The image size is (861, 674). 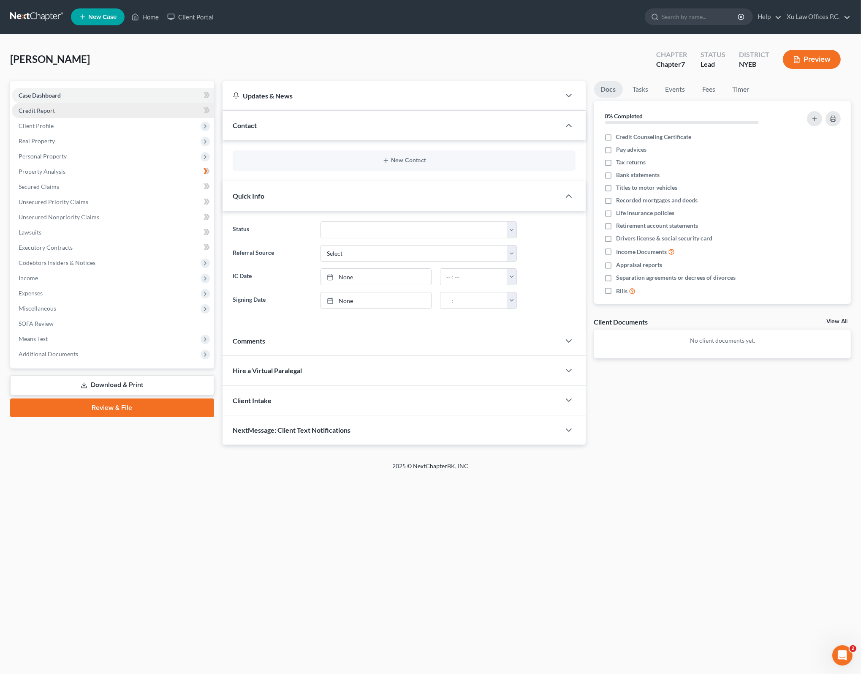 I want to click on span: Case Dashboard, so click(x=40, y=95).